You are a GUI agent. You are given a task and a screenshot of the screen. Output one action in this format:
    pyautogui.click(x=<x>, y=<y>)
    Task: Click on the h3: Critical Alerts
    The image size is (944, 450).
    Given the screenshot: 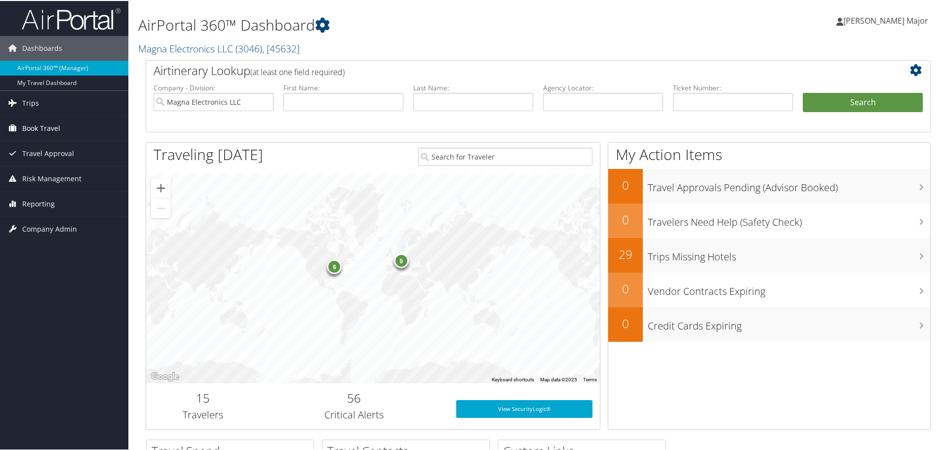 What is the action you would take?
    pyautogui.click(x=354, y=414)
    